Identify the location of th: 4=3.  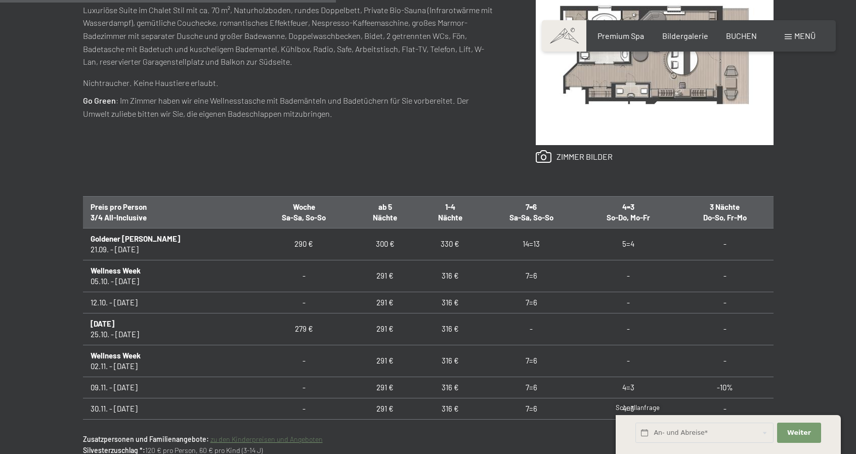
(628, 212).